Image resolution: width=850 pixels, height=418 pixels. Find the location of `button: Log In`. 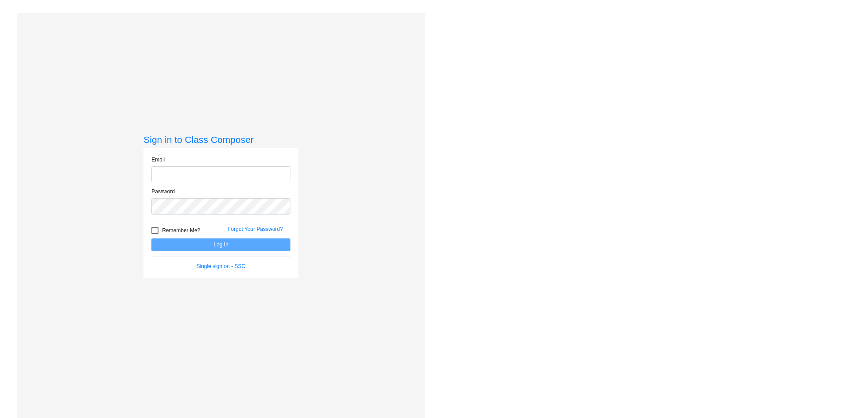

button: Log In is located at coordinates (221, 245).